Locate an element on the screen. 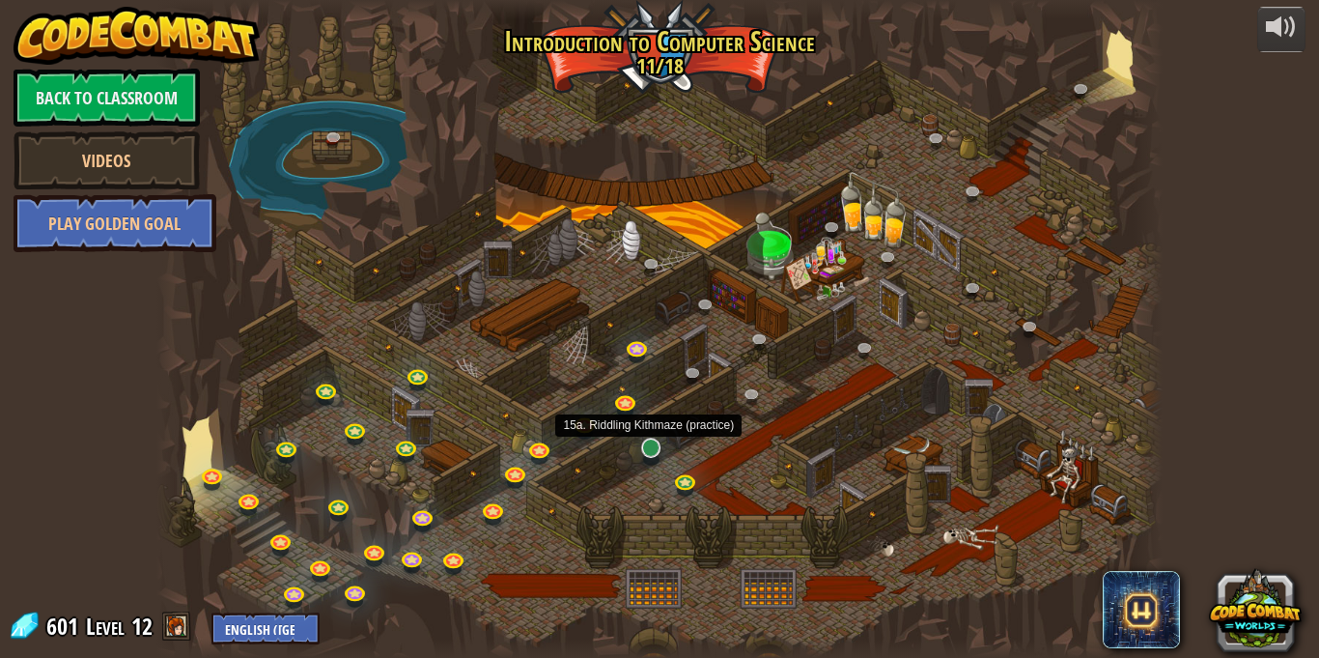 The image size is (1319, 658). button: Adjust volume is located at coordinates (1281, 29).